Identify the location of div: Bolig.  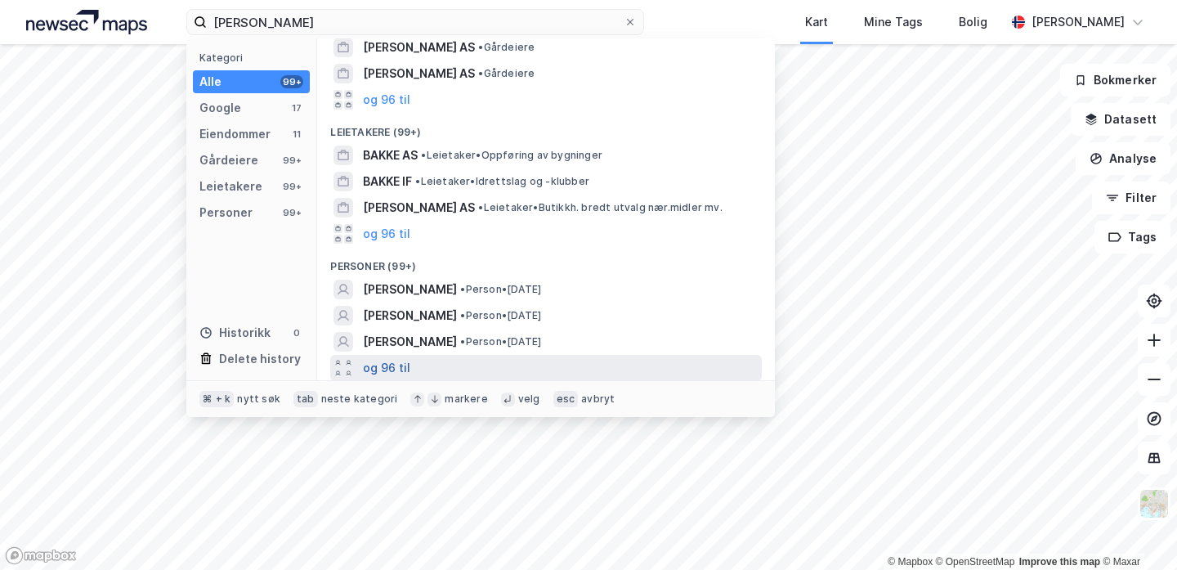
(973, 22).